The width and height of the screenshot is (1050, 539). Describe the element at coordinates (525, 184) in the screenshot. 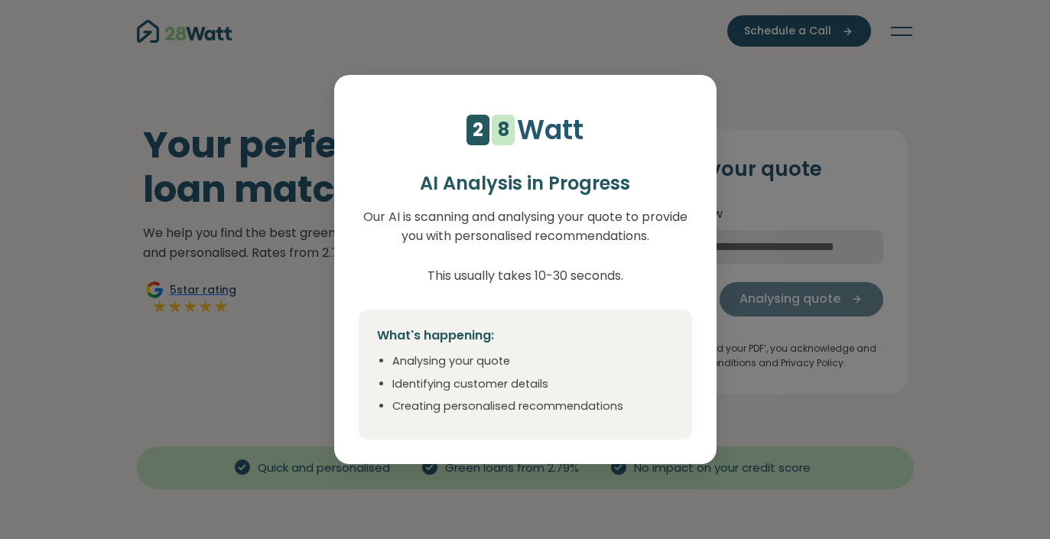

I see `h2: AI Analysis in Progress` at that location.